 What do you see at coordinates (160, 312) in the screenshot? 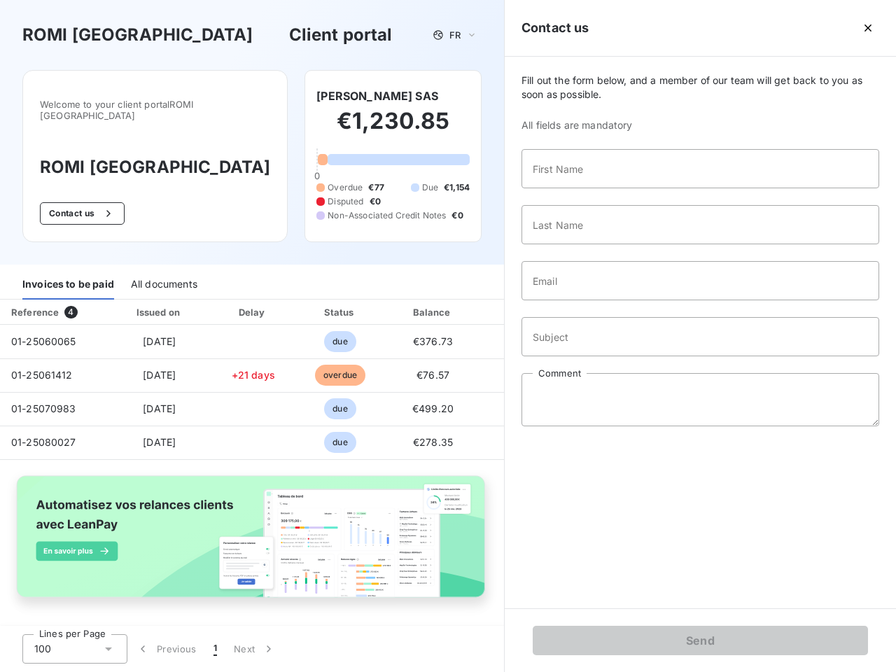
I see `div: Issued on` at bounding box center [160, 312].